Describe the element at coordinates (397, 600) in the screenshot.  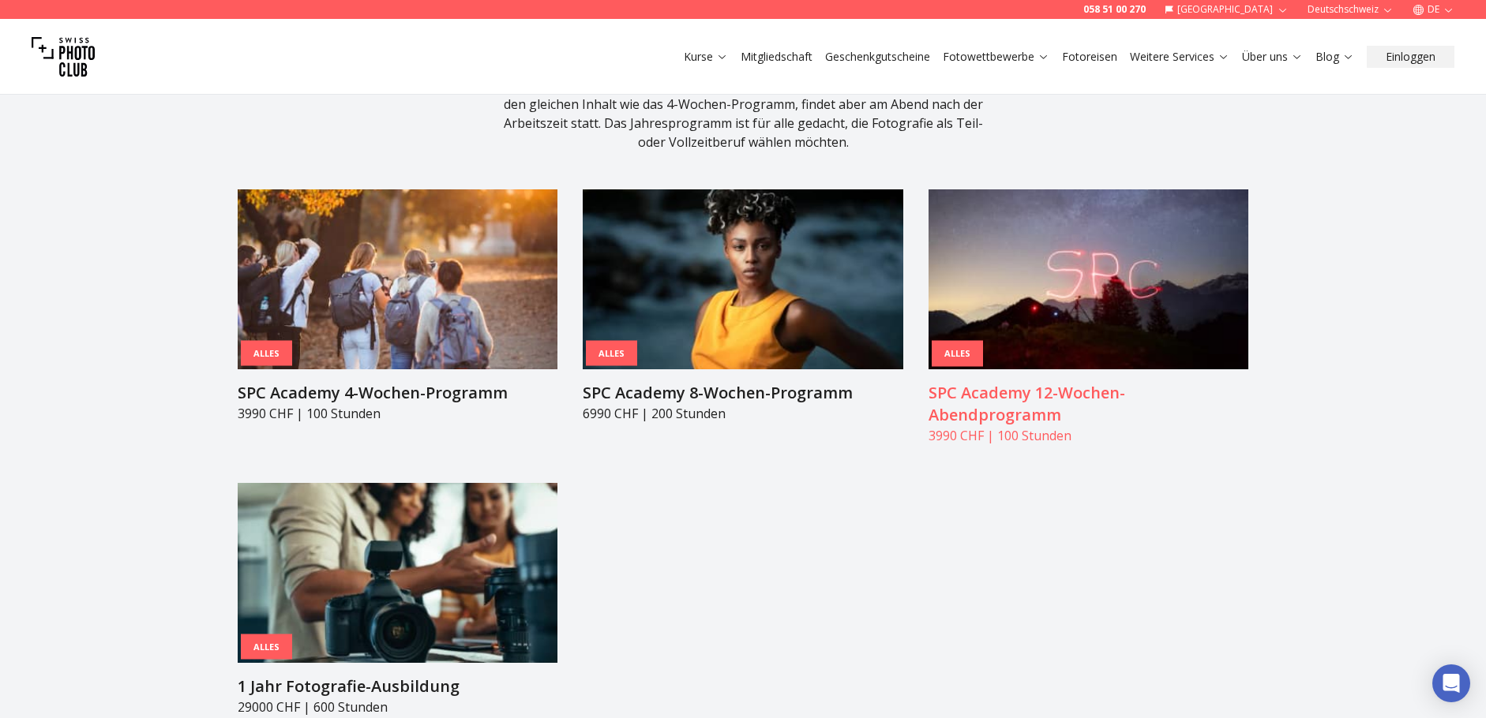
I see `a: 1 Jahr Fotografie-AusbildungAlles1 Jahr Fotografie-Ausbildung29000 CHF | 600 Stunden` at that location.